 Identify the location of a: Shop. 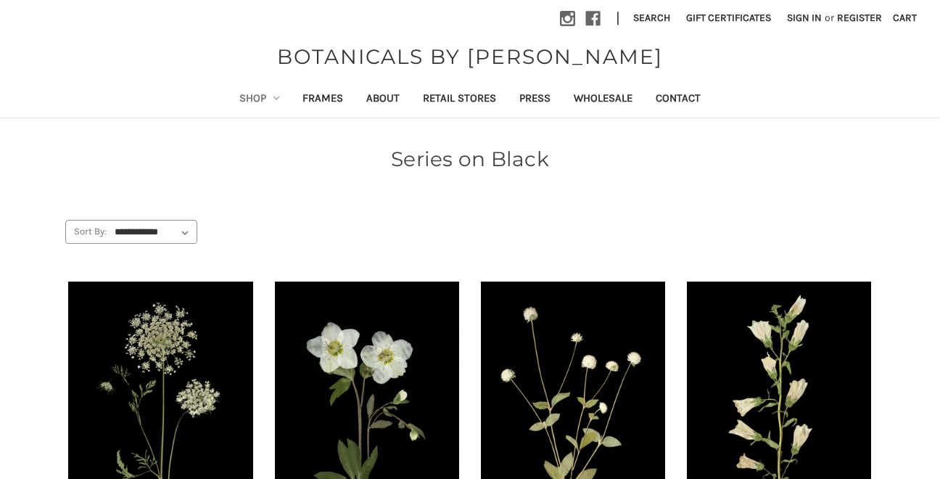
(260, 99).